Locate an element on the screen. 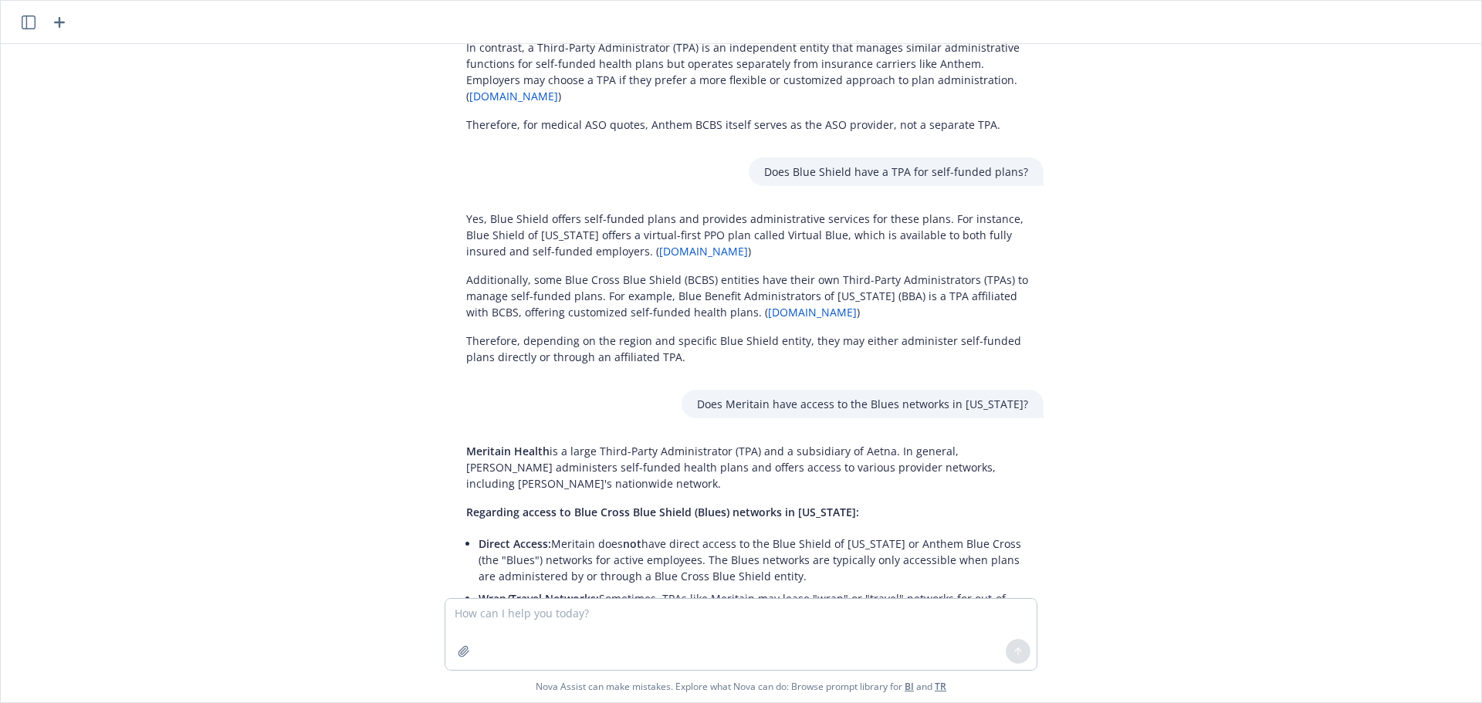 This screenshot has height=703, width=1482. span: Nova Assist can make mistakes. Explore what Nova can do: Browse prompt library for and is located at coordinates (741, 686).